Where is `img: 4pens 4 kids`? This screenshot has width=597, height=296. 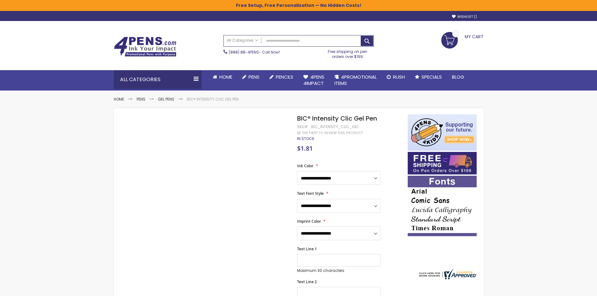
img: 4pens 4 kids is located at coordinates (442, 133).